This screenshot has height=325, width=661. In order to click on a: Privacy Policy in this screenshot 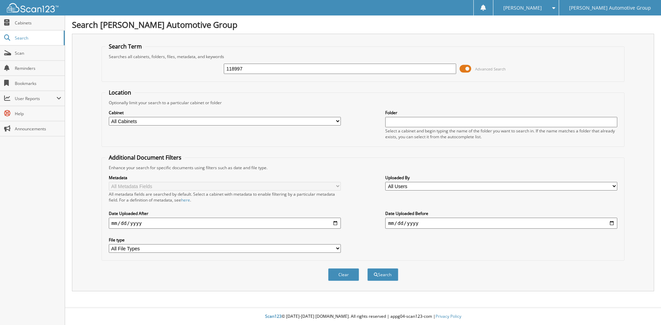, I will do `click(448, 316)`.